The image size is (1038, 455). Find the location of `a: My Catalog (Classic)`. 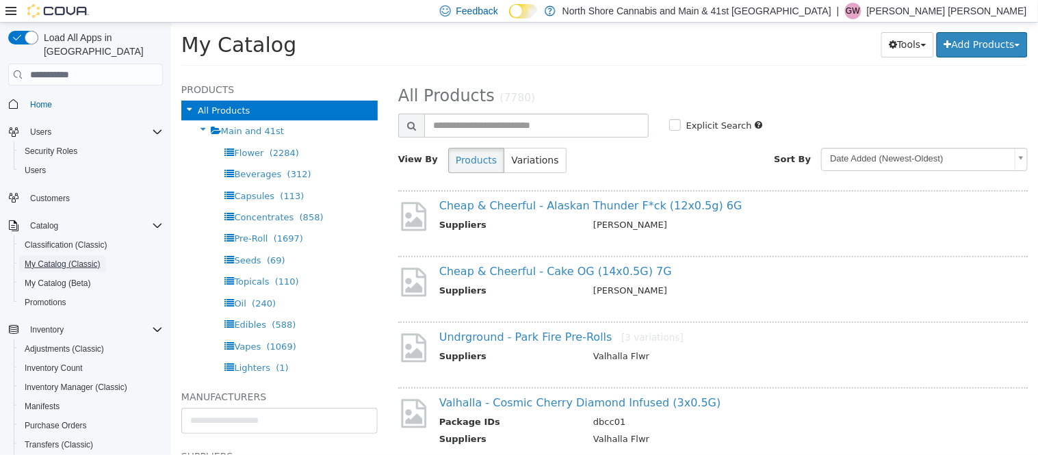

a: My Catalog (Classic) is located at coordinates (62, 264).